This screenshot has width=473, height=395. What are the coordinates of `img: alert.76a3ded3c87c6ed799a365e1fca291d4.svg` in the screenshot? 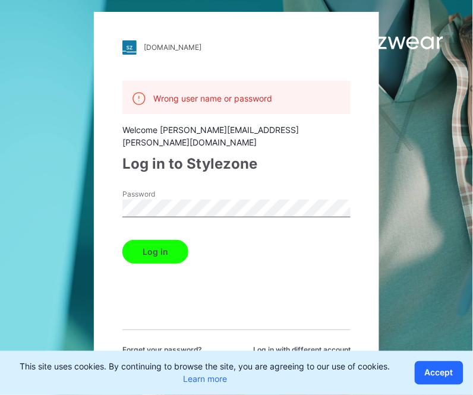 It's located at (139, 99).